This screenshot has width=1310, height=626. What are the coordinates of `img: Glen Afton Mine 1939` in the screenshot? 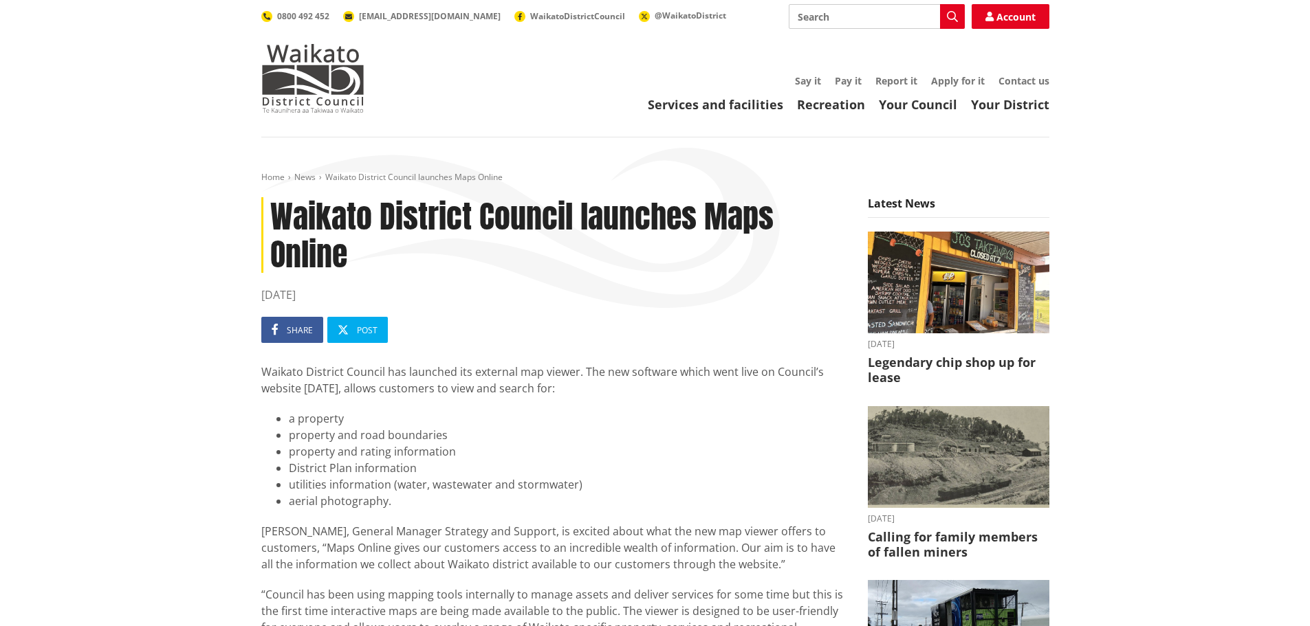 It's located at (958, 457).